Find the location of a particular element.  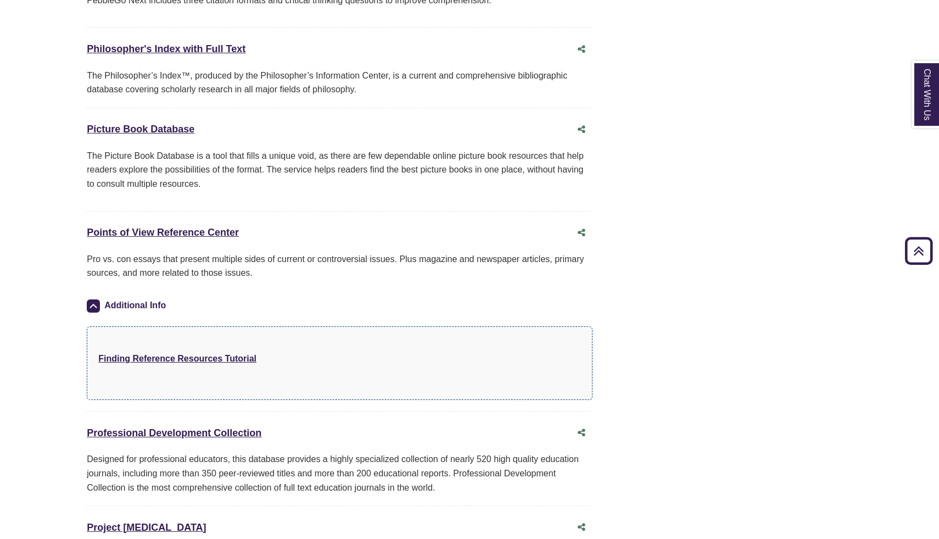

a: Back to Top is located at coordinates (919, 250).